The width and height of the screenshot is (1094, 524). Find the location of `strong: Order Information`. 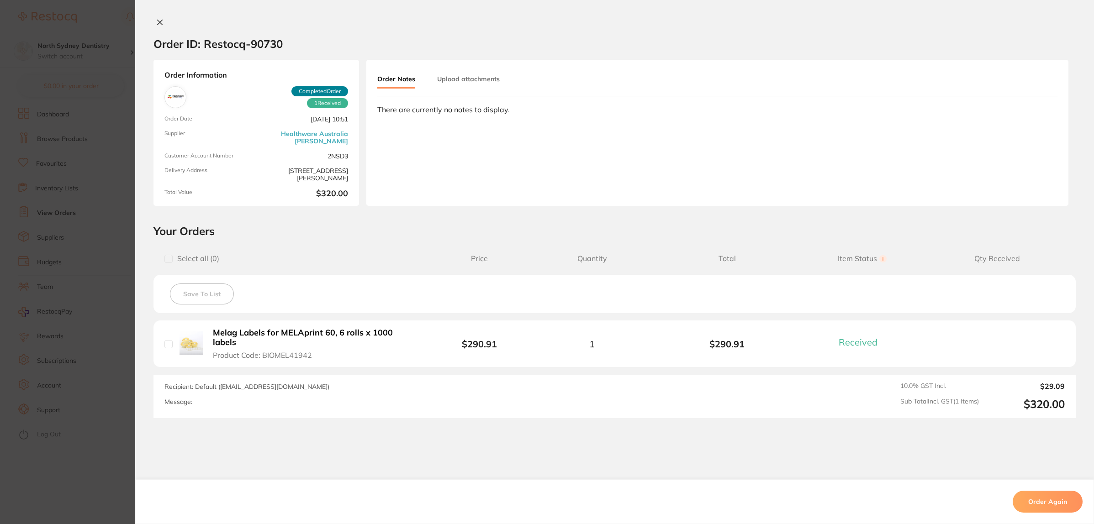

strong: Order Information is located at coordinates (256, 75).